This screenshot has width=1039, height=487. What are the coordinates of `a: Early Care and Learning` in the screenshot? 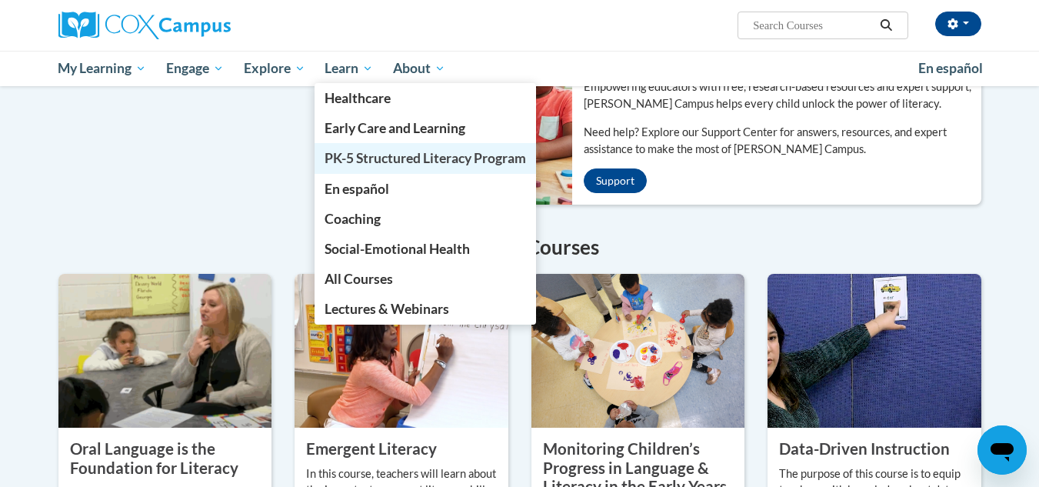 It's located at (425, 128).